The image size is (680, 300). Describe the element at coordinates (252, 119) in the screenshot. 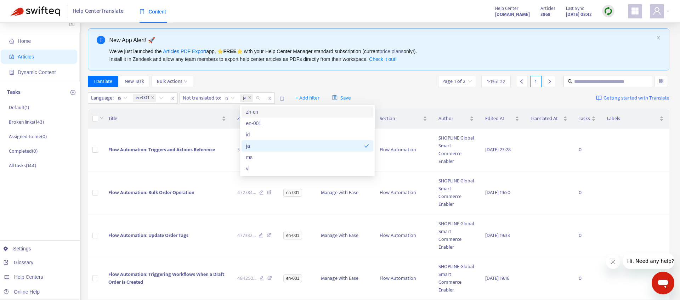

I see `span: Zendesk ID` at that location.